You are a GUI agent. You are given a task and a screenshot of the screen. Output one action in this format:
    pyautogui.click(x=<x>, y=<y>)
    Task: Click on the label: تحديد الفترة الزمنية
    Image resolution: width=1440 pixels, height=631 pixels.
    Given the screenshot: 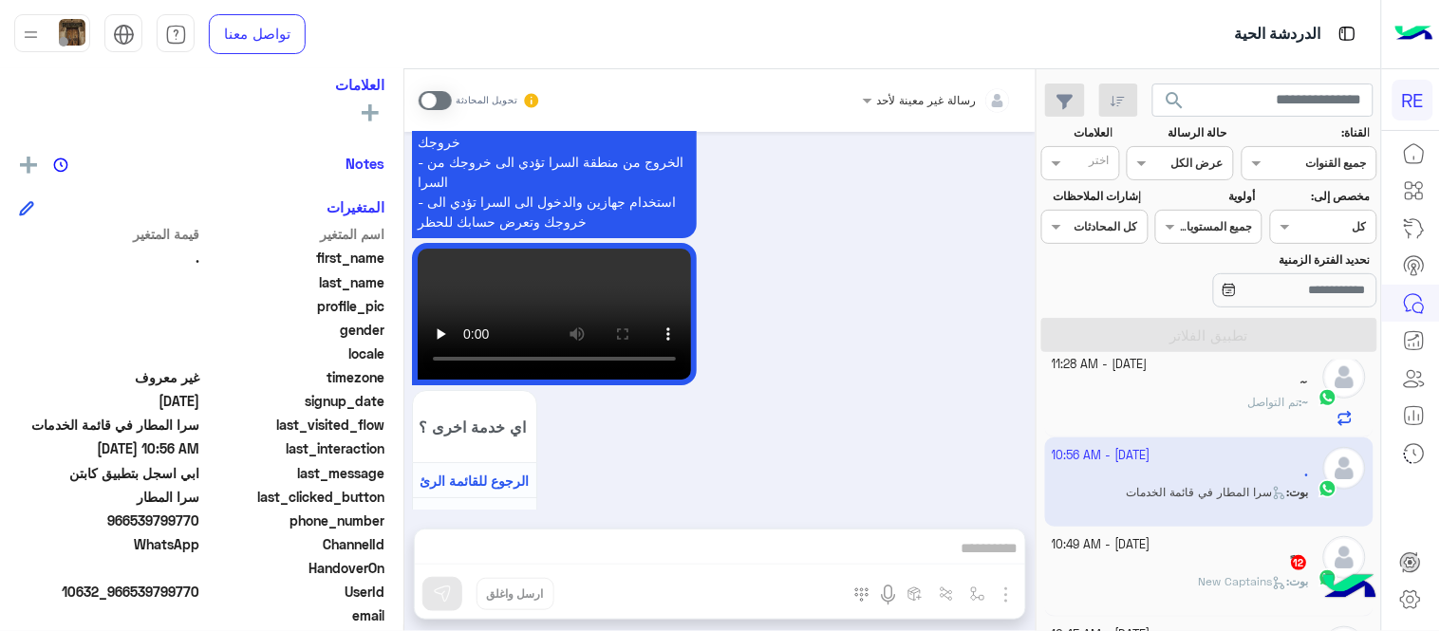 What is the action you would take?
    pyautogui.click(x=1265, y=260)
    